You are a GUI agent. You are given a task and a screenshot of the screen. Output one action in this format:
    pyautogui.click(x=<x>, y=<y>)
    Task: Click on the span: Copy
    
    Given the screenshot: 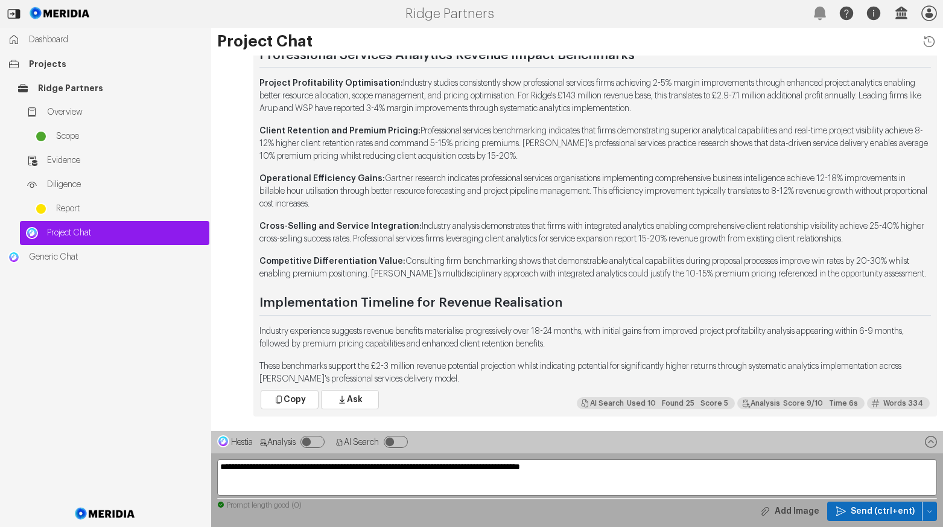 What is the action you would take?
    pyautogui.click(x=295, y=400)
    